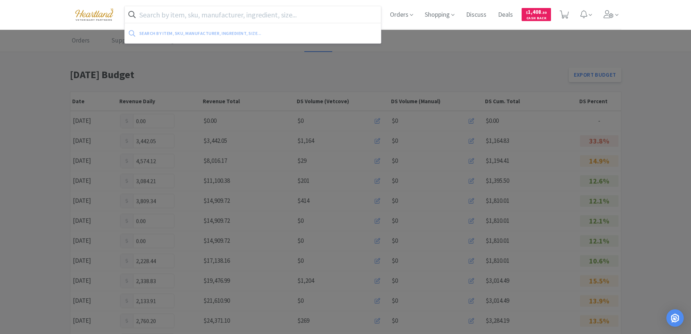 This screenshot has width=691, height=334. Describe the element at coordinates (675, 318) in the screenshot. I see `div: Open Intercom Messenger` at that location.